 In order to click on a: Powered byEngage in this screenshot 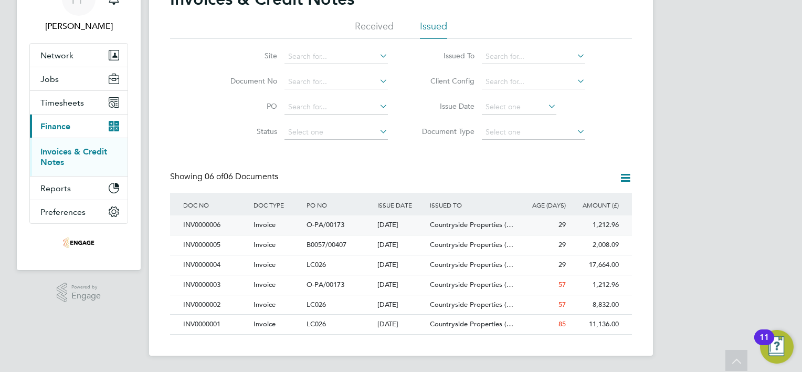, I will do `click(79, 292)`.